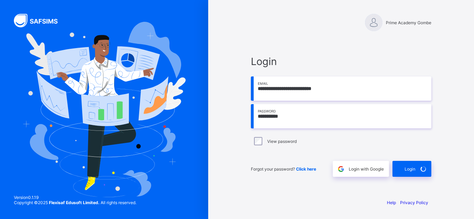 The width and height of the screenshot is (474, 219). I want to click on img: Hero Image, so click(104, 110).